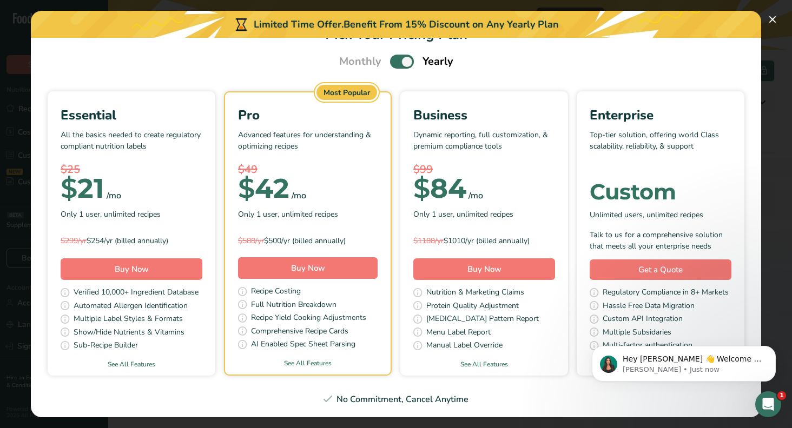  Describe the element at coordinates (396, 24) in the screenshot. I see `div: Limited Time Offer.` at that location.